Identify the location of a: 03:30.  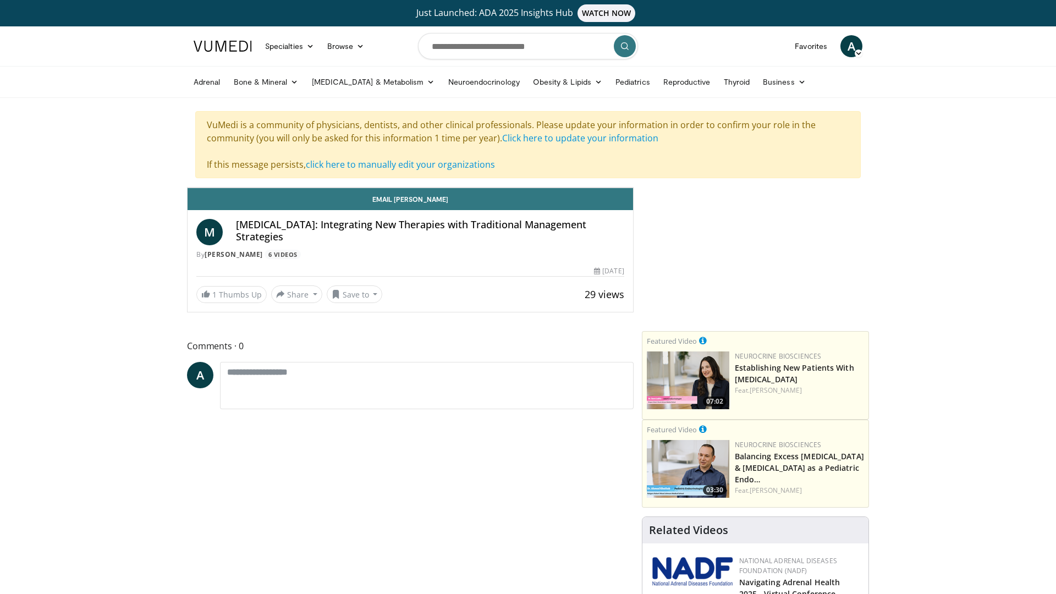
(688, 468).